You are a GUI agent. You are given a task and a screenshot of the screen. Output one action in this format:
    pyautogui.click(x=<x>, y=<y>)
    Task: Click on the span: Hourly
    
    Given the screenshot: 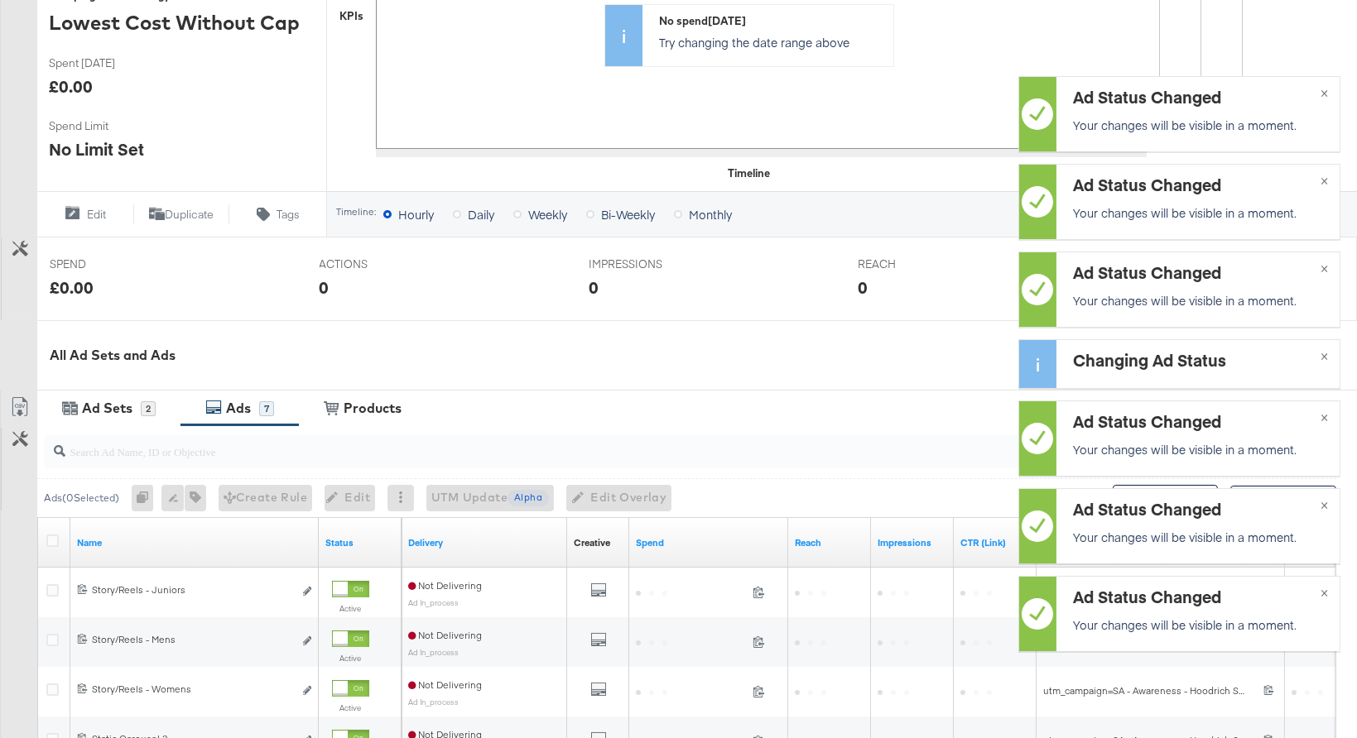 What is the action you would take?
    pyautogui.click(x=416, y=214)
    